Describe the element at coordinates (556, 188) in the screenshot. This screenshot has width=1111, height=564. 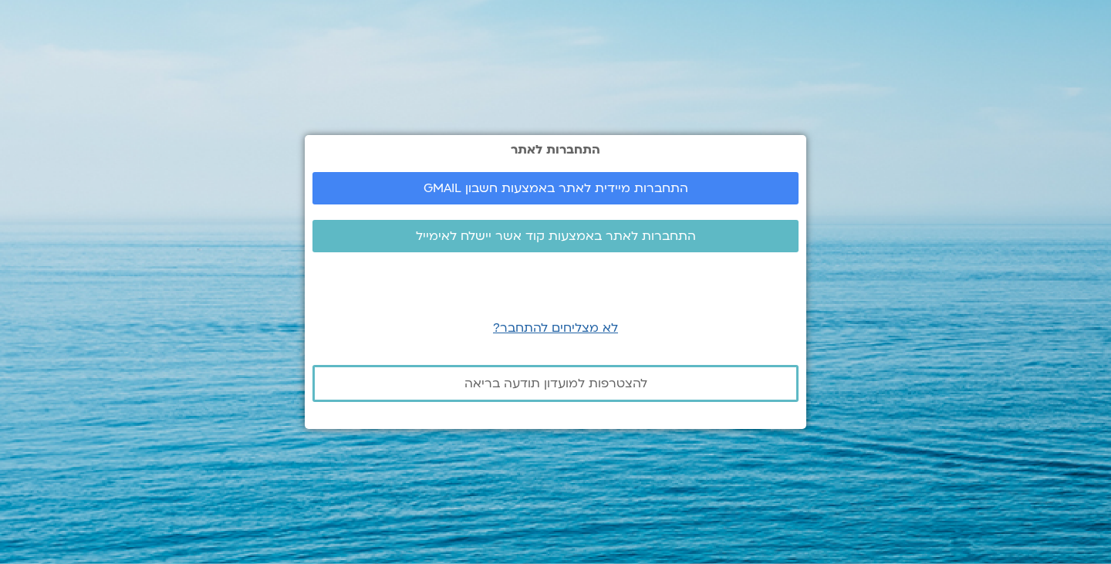
I see `a: התחברות מיידית לאתר באמצעות חשבון GMAIL` at that location.